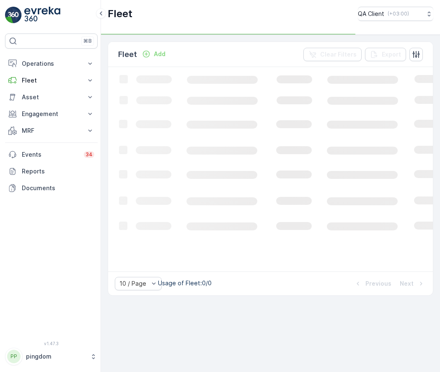  I want to click on button: Next, so click(413, 284).